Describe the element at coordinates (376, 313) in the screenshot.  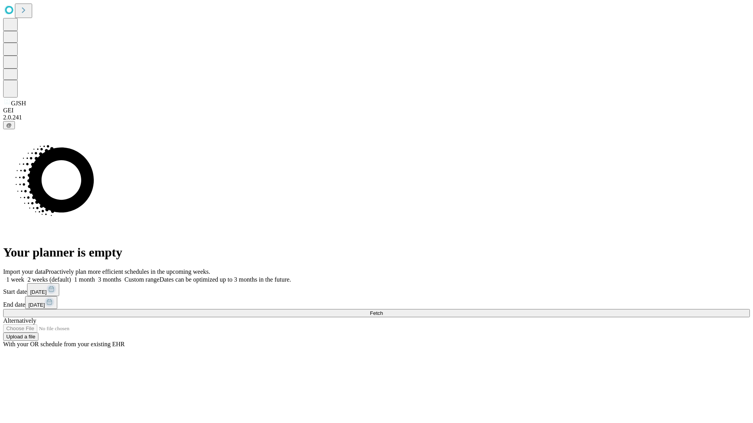
I see `button: Fetch` at that location.